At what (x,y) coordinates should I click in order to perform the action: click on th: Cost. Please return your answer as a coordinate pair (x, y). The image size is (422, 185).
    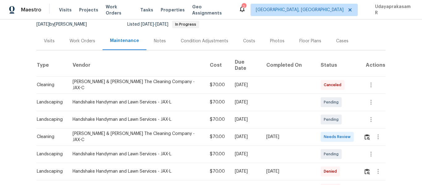
    Looking at the image, I should click on (217, 65).